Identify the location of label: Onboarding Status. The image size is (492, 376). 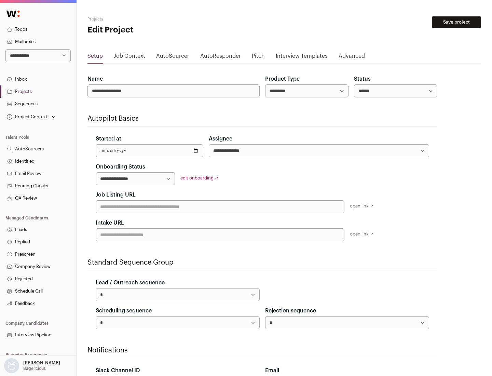
(120, 167).